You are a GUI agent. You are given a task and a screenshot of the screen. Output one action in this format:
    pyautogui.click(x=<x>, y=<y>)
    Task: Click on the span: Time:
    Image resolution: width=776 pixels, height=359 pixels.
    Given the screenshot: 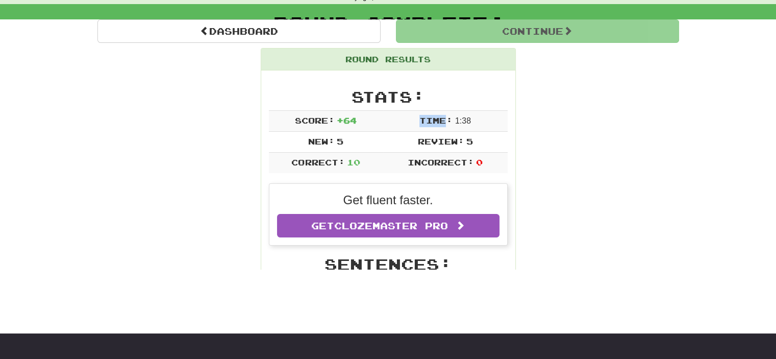 What is the action you would take?
    pyautogui.click(x=436, y=120)
    